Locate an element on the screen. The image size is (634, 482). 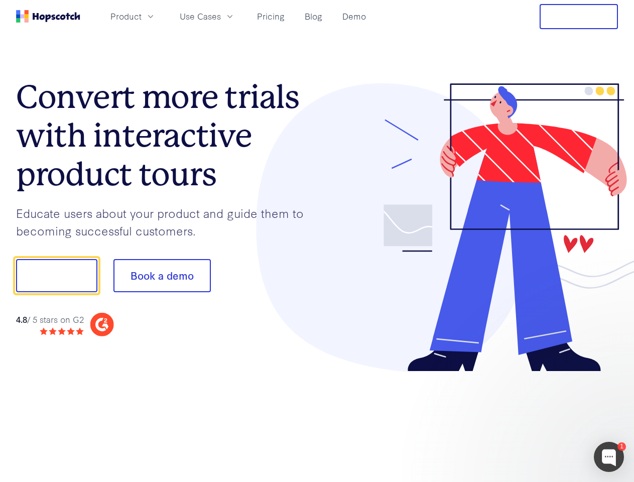
div: / 5 stars on G2 is located at coordinates (50, 319).